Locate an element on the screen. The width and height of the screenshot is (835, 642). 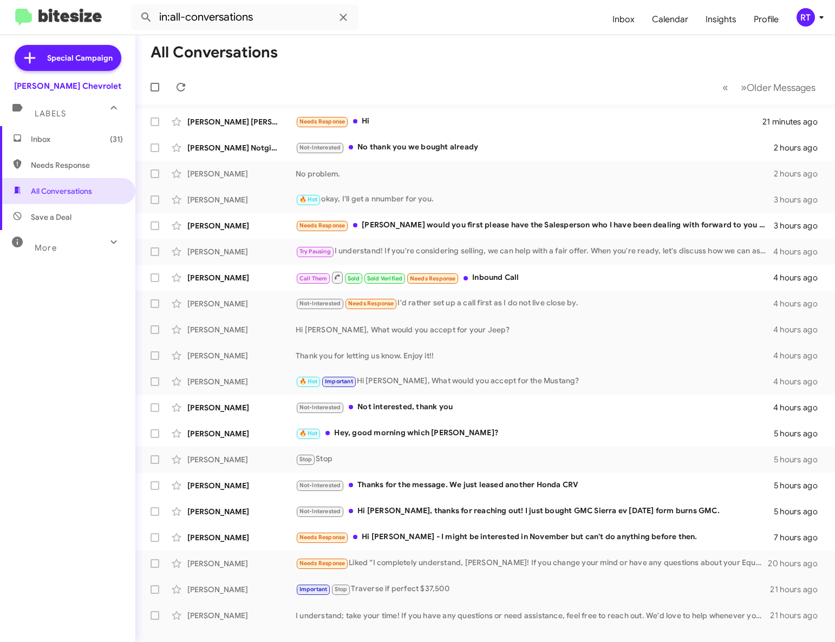
a: Insights is located at coordinates (721, 19).